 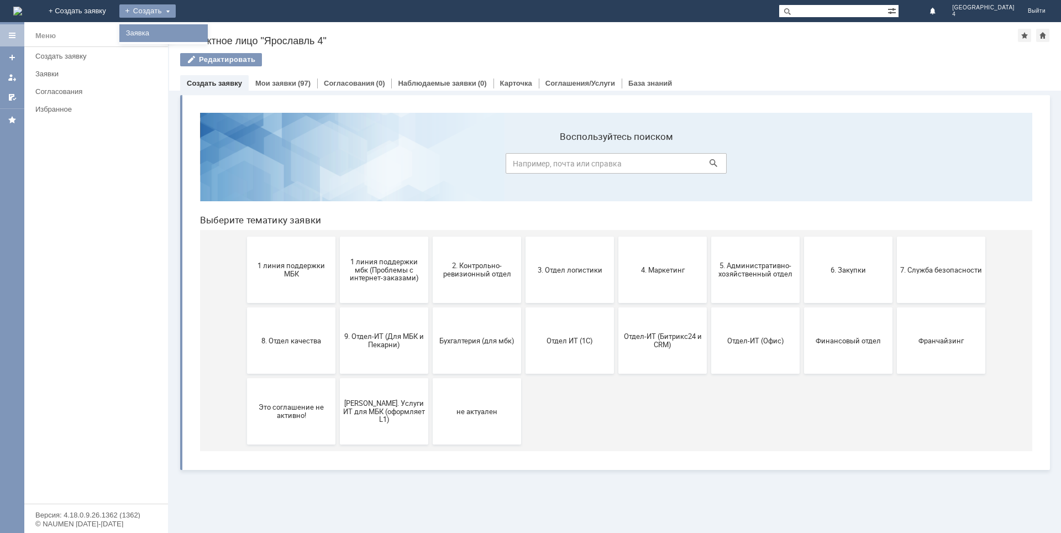 What do you see at coordinates (657, 165) in the screenshot?
I see `span: 6. Закупки` at bounding box center [657, 165].